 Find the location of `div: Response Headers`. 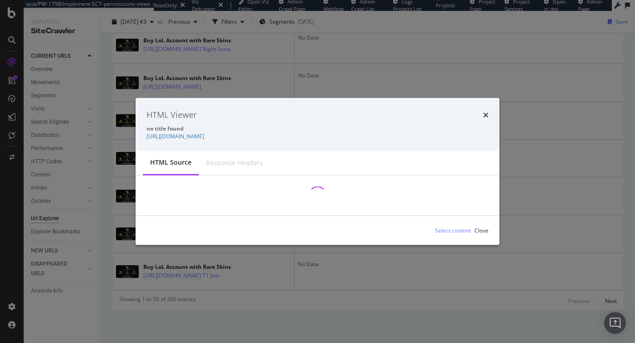

div: Response Headers is located at coordinates (234, 163).